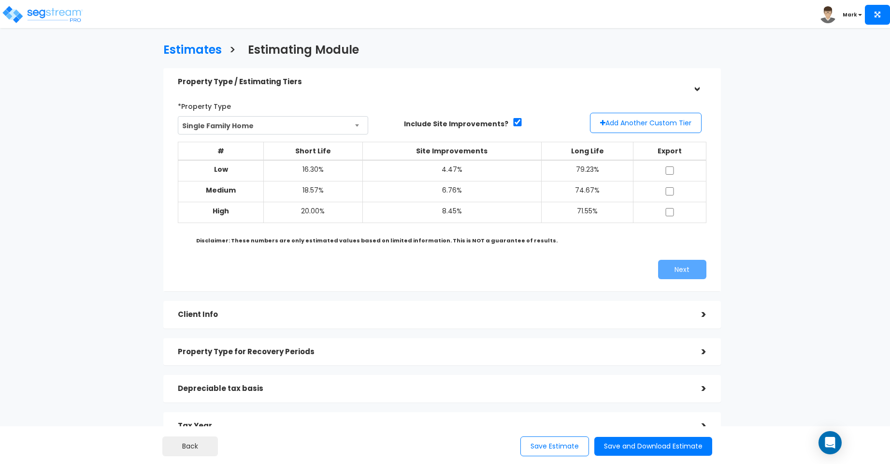 This screenshot has width=890, height=464. What do you see at coordinates (313, 212) in the screenshot?
I see `td: 20.00%` at bounding box center [313, 212].